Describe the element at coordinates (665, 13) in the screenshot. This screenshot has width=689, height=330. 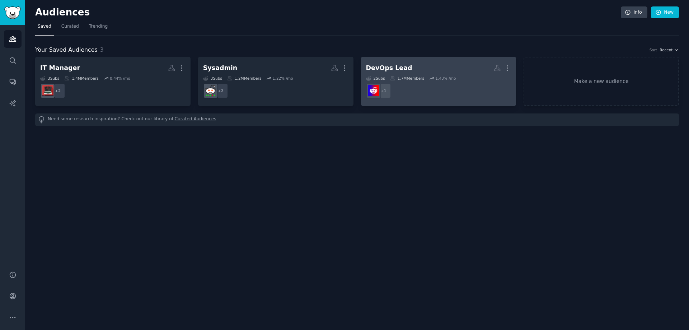
I see `a: New` at that location.